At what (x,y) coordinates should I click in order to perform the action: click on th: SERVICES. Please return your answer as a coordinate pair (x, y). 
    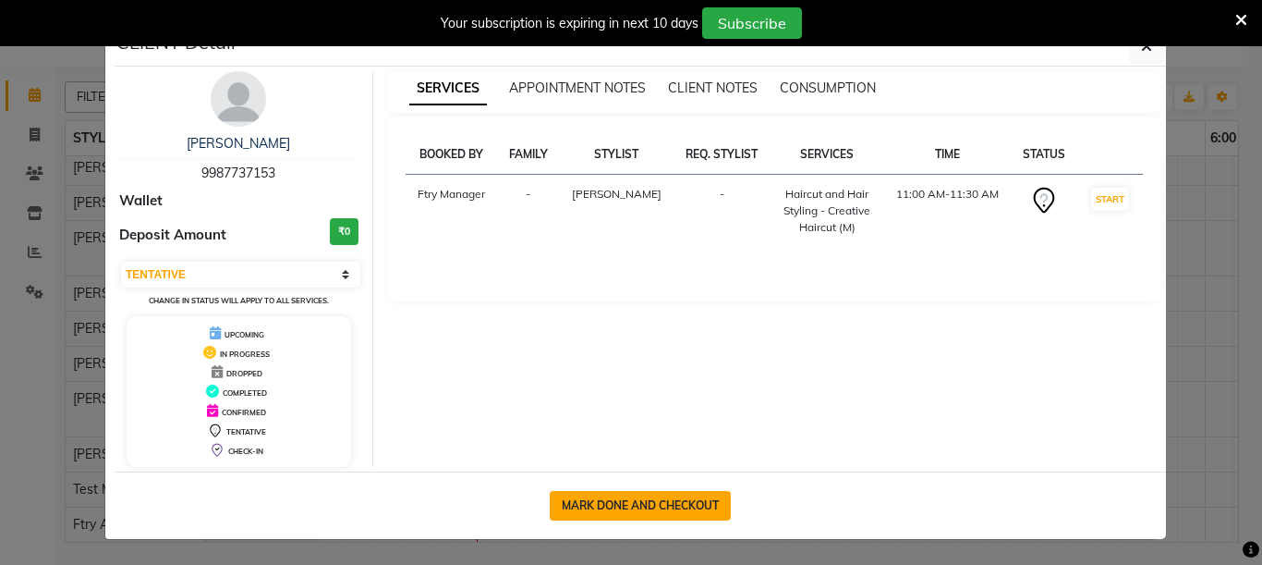
    Looking at the image, I should click on (827, 154).